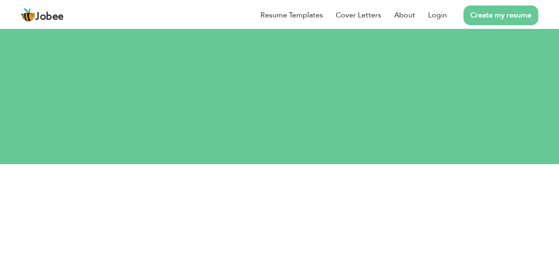 The image size is (559, 276). I want to click on img: jobee.io, so click(28, 15).